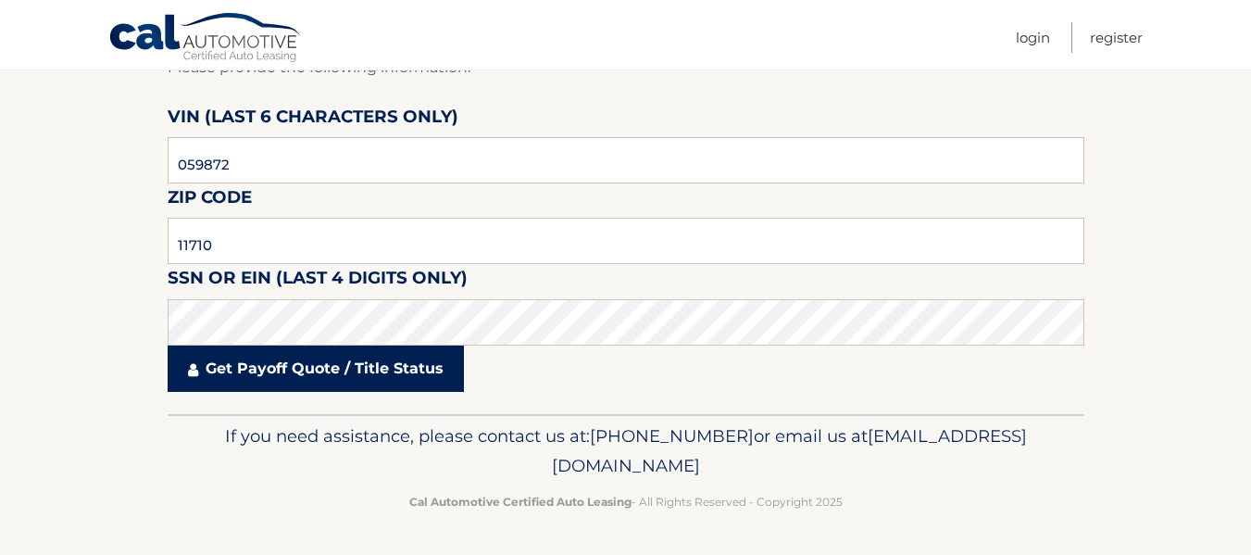 The height and width of the screenshot is (555, 1251). Describe the element at coordinates (313, 119) in the screenshot. I see `label: VIN (last 6 characters only)` at that location.